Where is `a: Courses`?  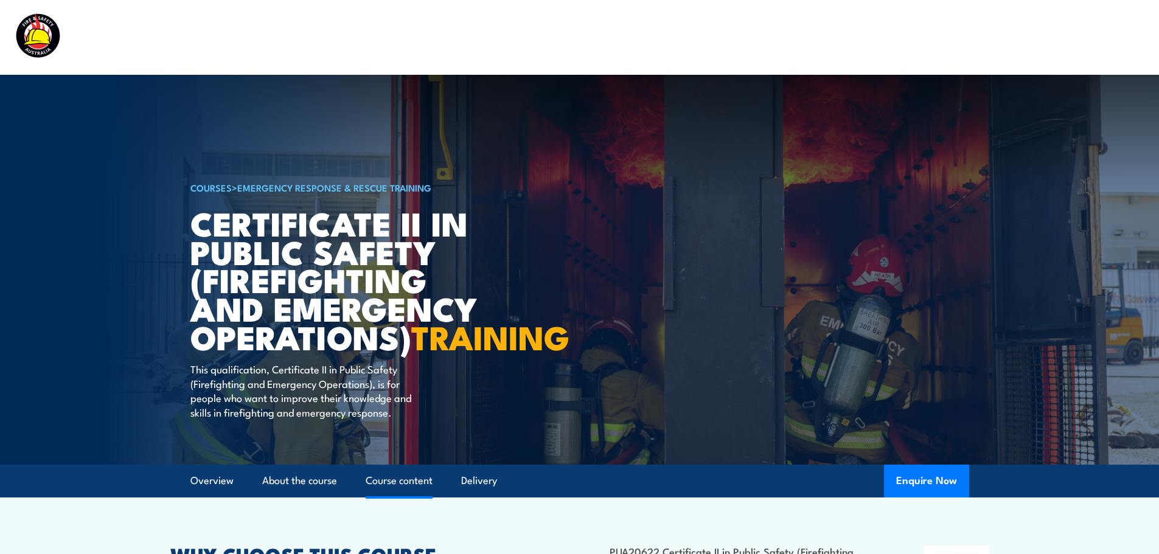 a: Courses is located at coordinates (517, 37).